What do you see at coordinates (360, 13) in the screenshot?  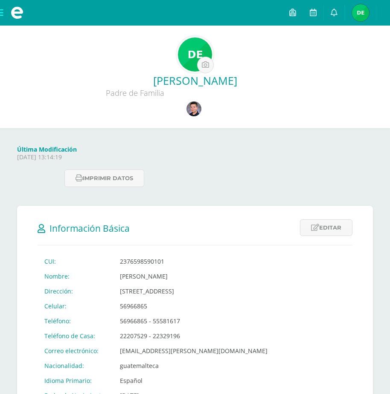 I see `img: dcf5cda901c74af8affab420ee54c3a3.png` at bounding box center [360, 13].